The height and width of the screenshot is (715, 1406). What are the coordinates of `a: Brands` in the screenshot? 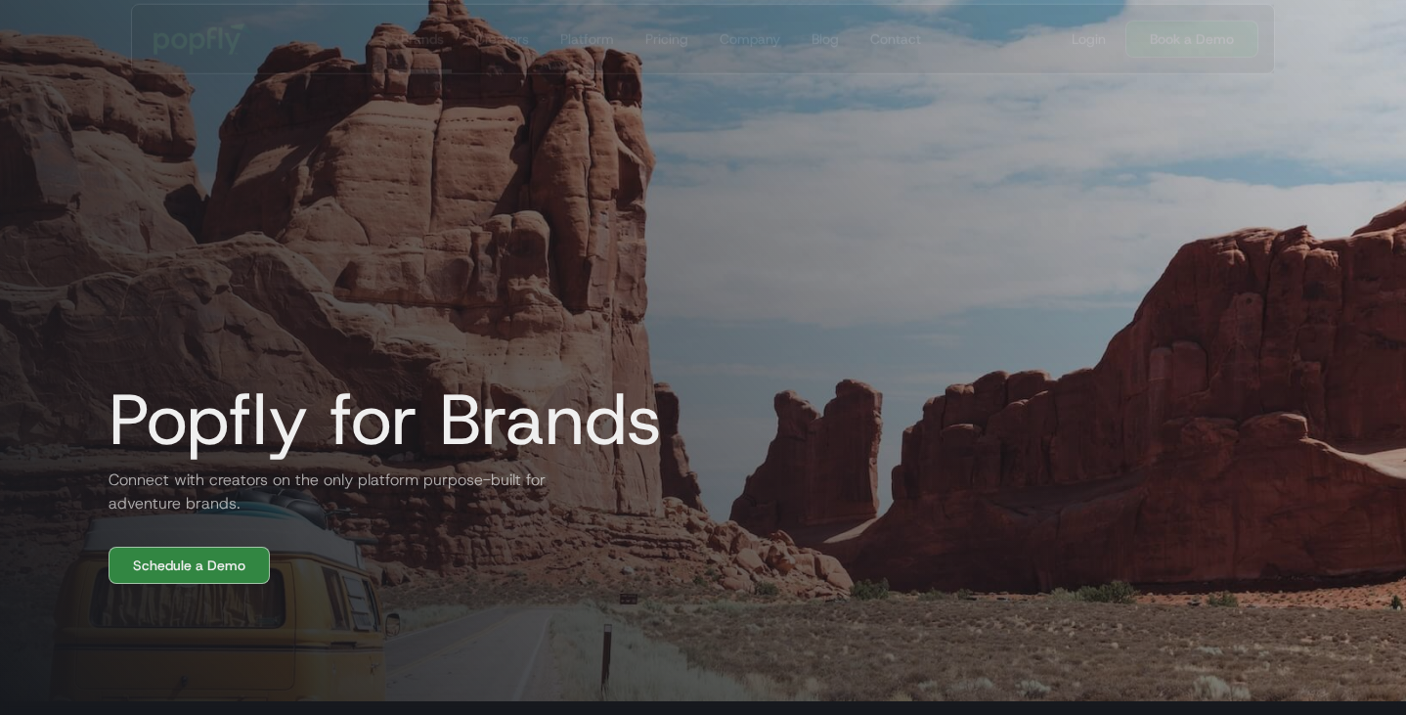 It's located at (423, 39).